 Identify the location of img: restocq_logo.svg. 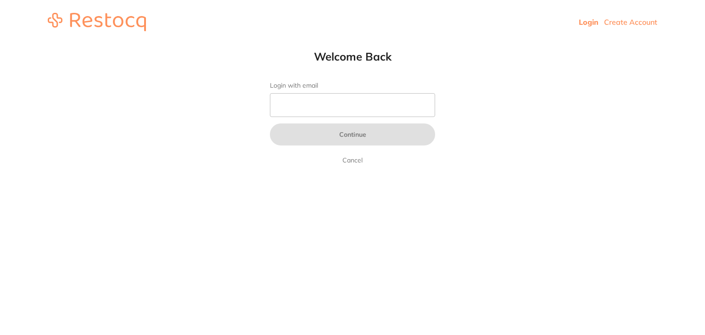
(97, 22).